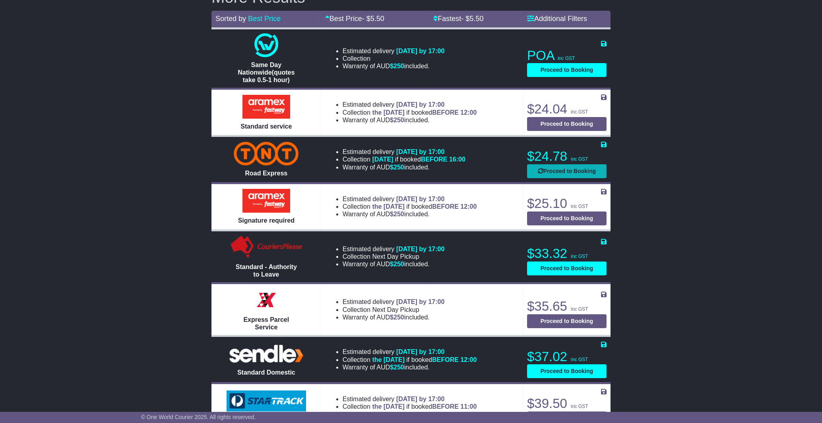 The width and height of the screenshot is (822, 423). Describe the element at coordinates (266, 72) in the screenshot. I see `span: Same Day Nationwide(quotes take 0.5-1 hour)` at that location.